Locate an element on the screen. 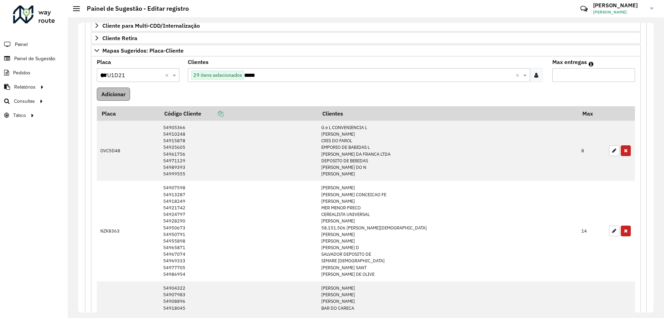  td: OVC5D48 is located at coordinates (128, 151).